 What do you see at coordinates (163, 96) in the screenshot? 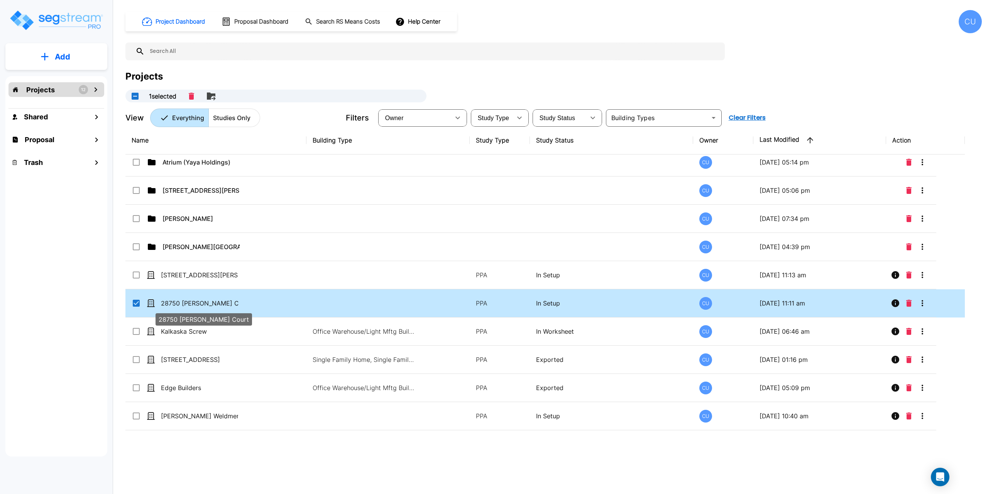
I see `p: 1 selected` at bounding box center [163, 96].